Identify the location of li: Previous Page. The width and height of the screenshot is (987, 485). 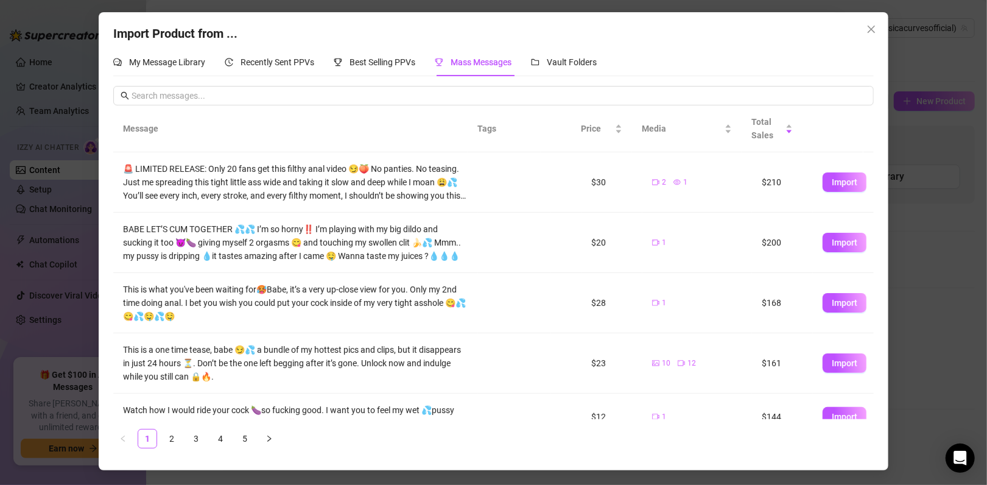
(123, 438).